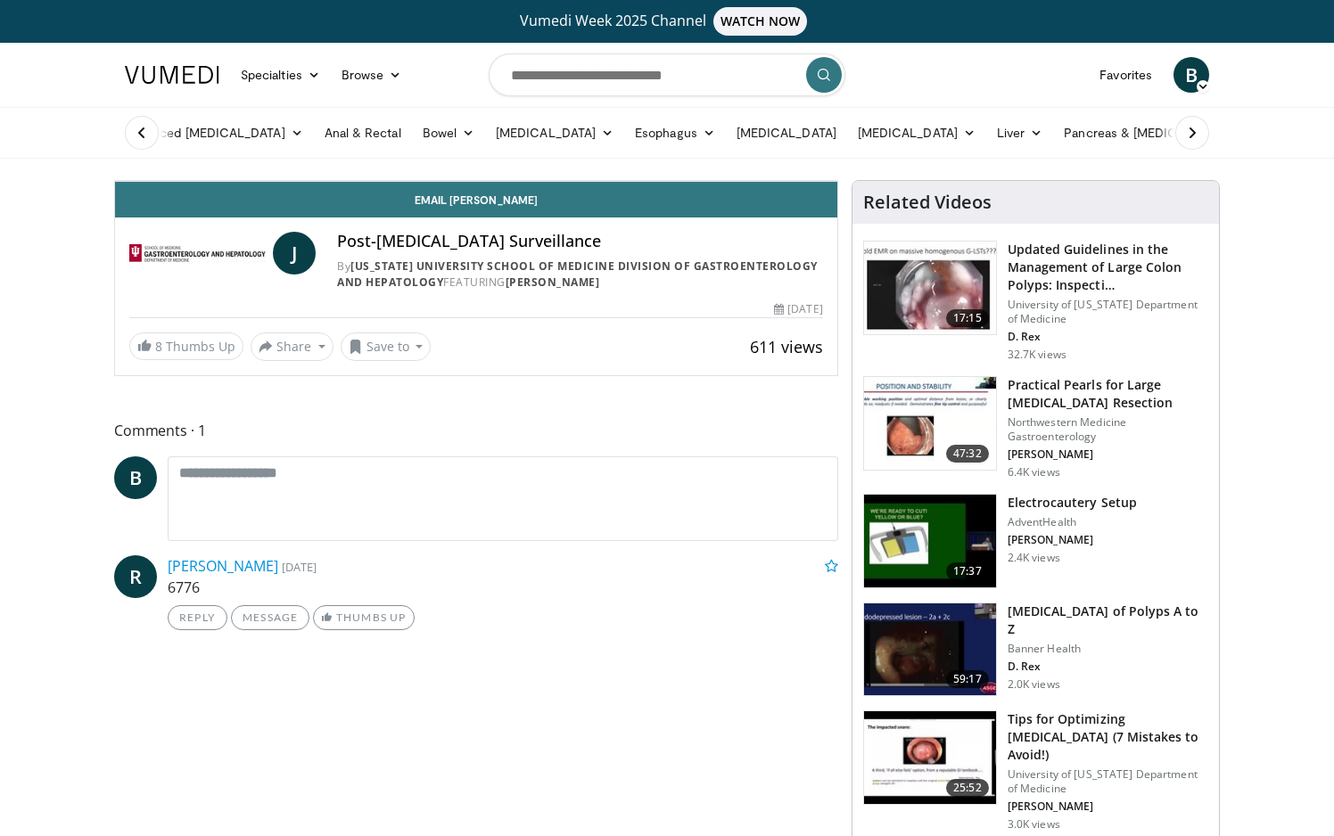  I want to click on span: 25:52, so click(967, 788).